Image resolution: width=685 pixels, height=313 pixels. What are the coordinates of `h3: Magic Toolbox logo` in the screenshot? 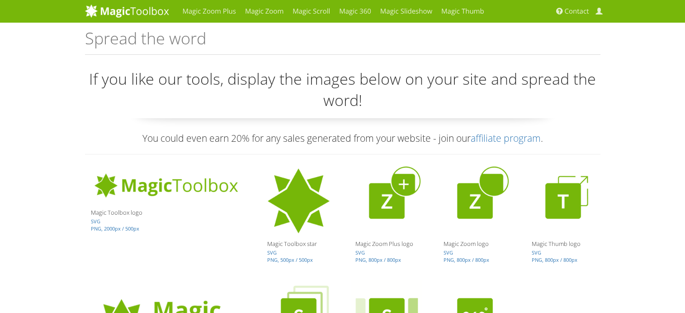 It's located at (167, 212).